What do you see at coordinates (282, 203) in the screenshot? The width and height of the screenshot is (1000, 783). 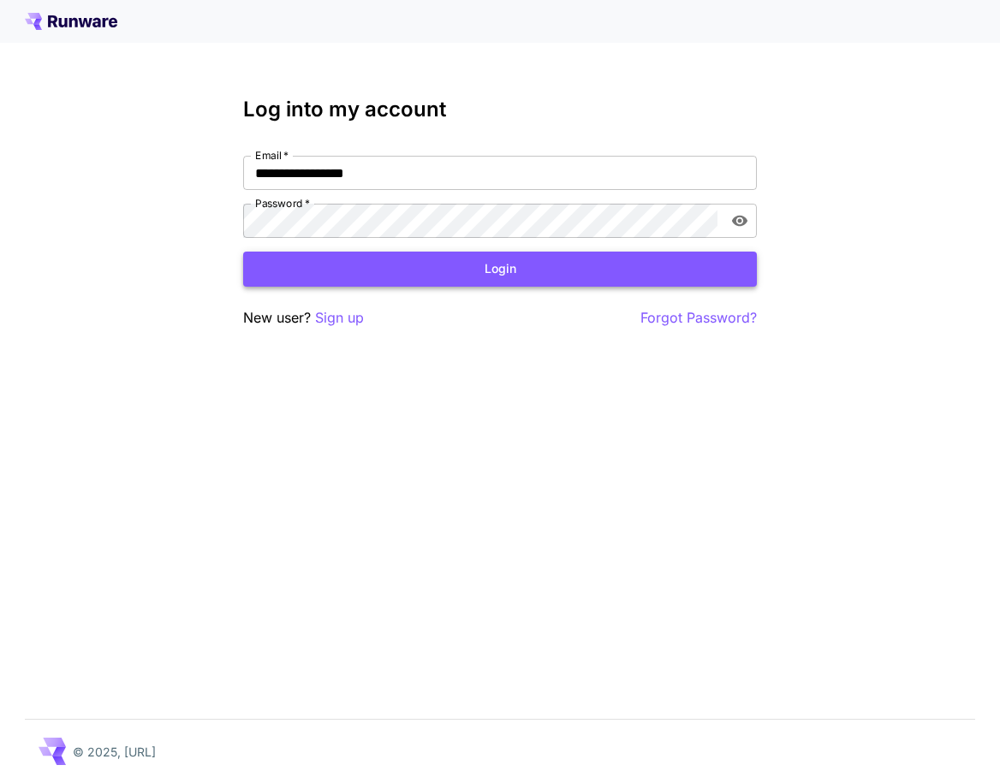 I see `label: Password` at bounding box center [282, 203].